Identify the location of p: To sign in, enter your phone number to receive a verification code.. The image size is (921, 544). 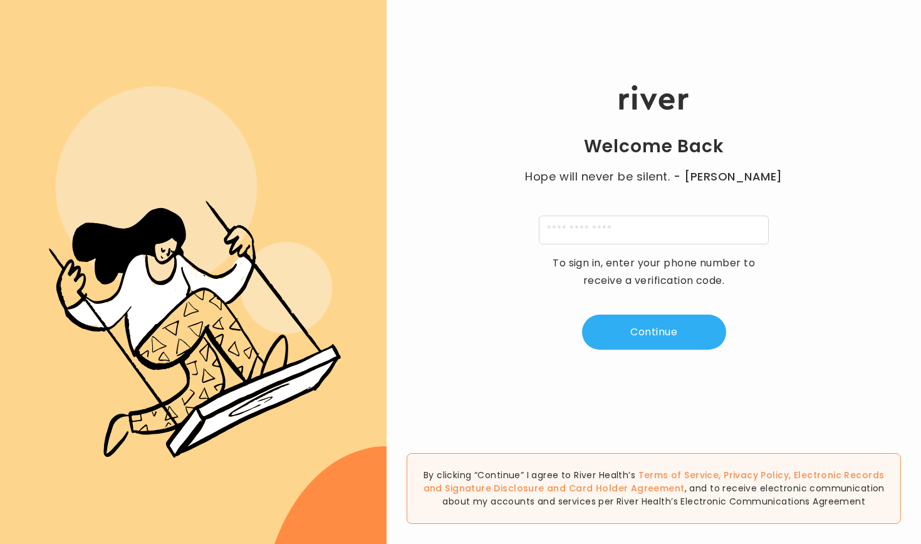
(654, 272).